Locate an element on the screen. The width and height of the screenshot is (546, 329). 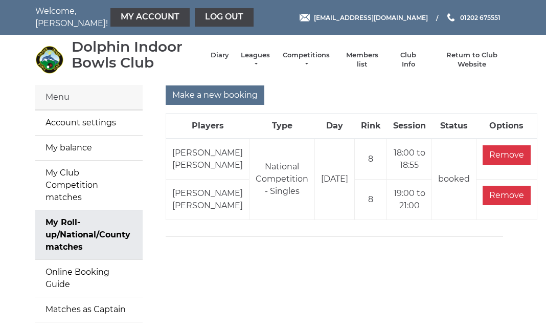
th: Options is located at coordinates (507, 126).